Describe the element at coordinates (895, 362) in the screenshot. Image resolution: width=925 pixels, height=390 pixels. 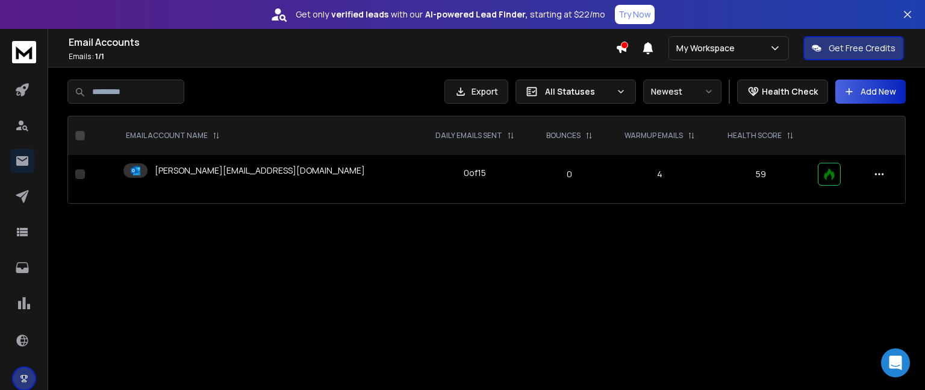
I see `div: Open Intercom Messenger` at that location.